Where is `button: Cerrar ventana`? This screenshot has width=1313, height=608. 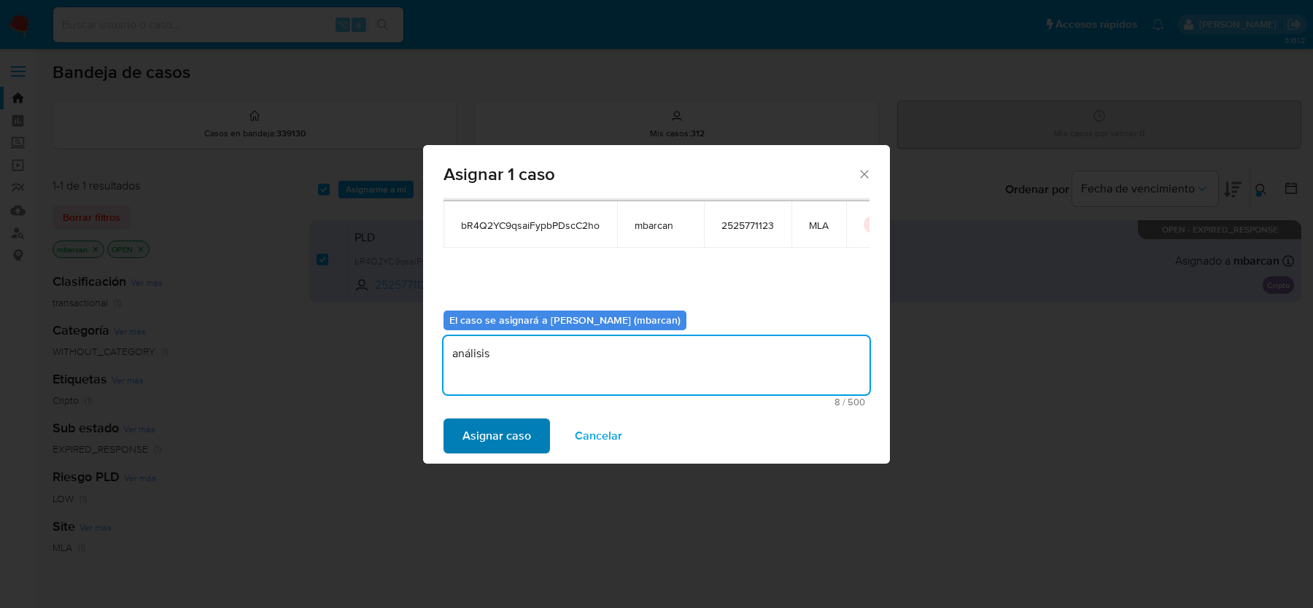 button: Cerrar ventana is located at coordinates (864, 174).